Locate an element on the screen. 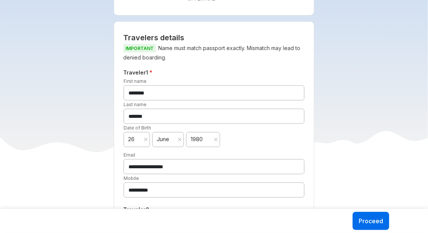 The width and height of the screenshot is (428, 233). label: Last name is located at coordinates (135, 104).